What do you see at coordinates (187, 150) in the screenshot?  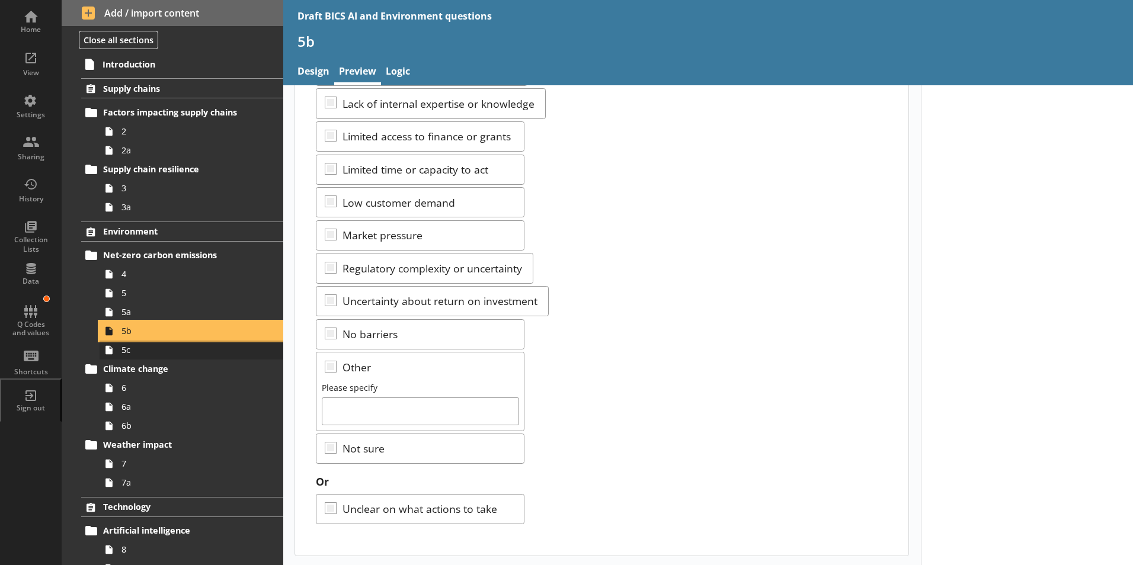 I see `span: 2a` at bounding box center [187, 150].